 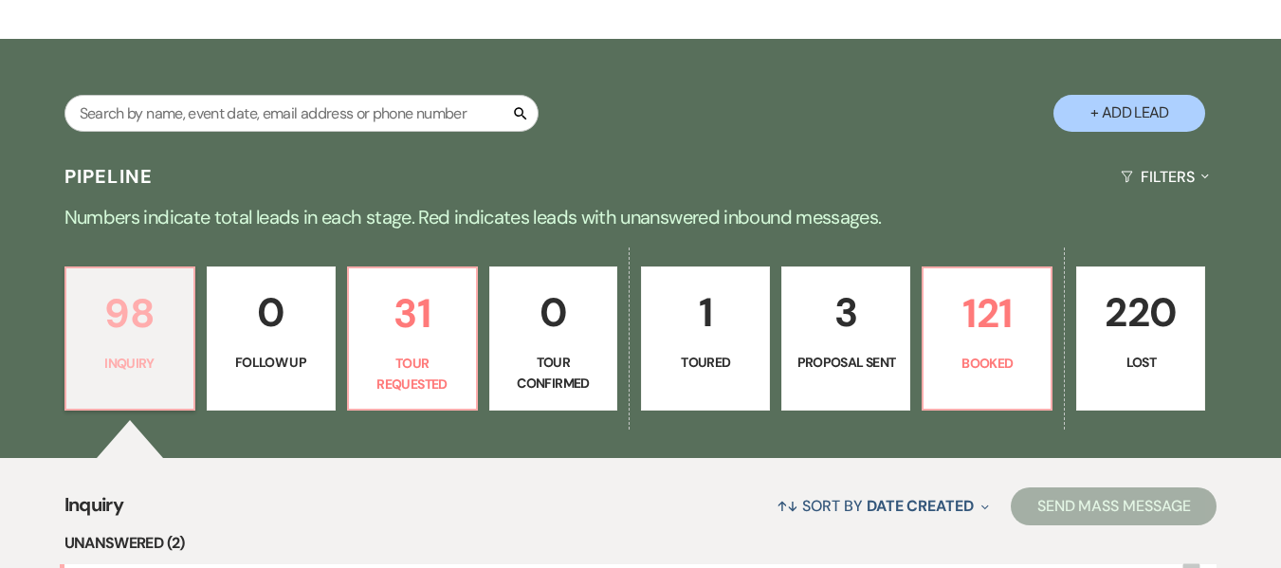 What do you see at coordinates (302, 113) in the screenshot?
I see `input: Search by name, event date, email address or phone number` at bounding box center [302, 113].